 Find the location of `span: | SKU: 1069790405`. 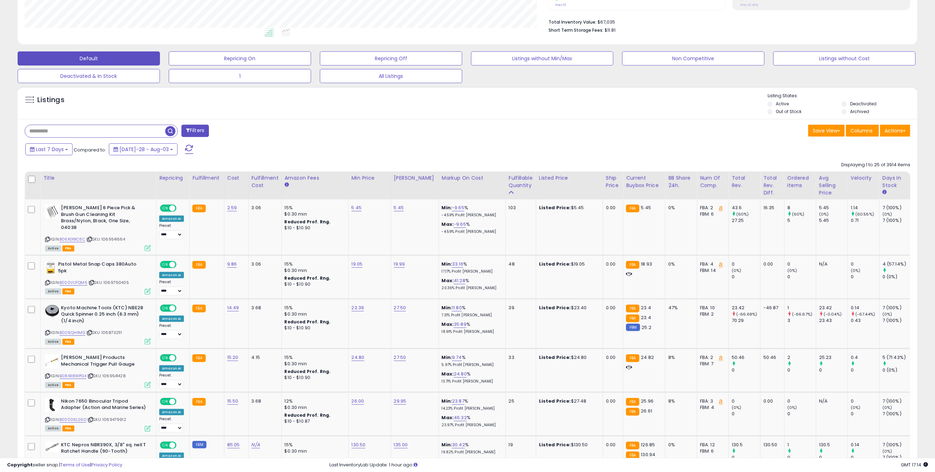

span: | SKU: 1069790405 is located at coordinates (108, 282).